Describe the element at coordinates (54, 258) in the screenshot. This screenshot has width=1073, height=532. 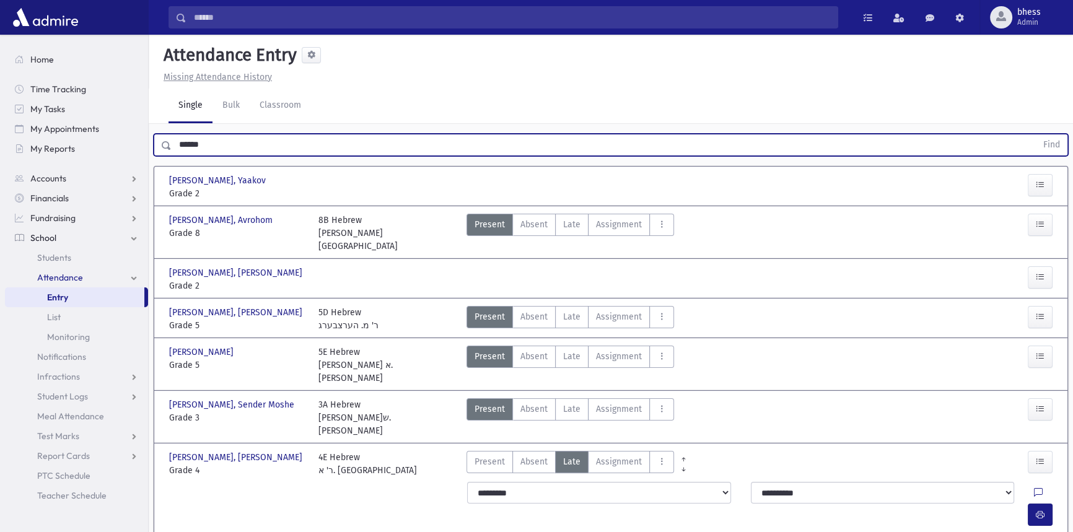
I see `span: Students` at that location.